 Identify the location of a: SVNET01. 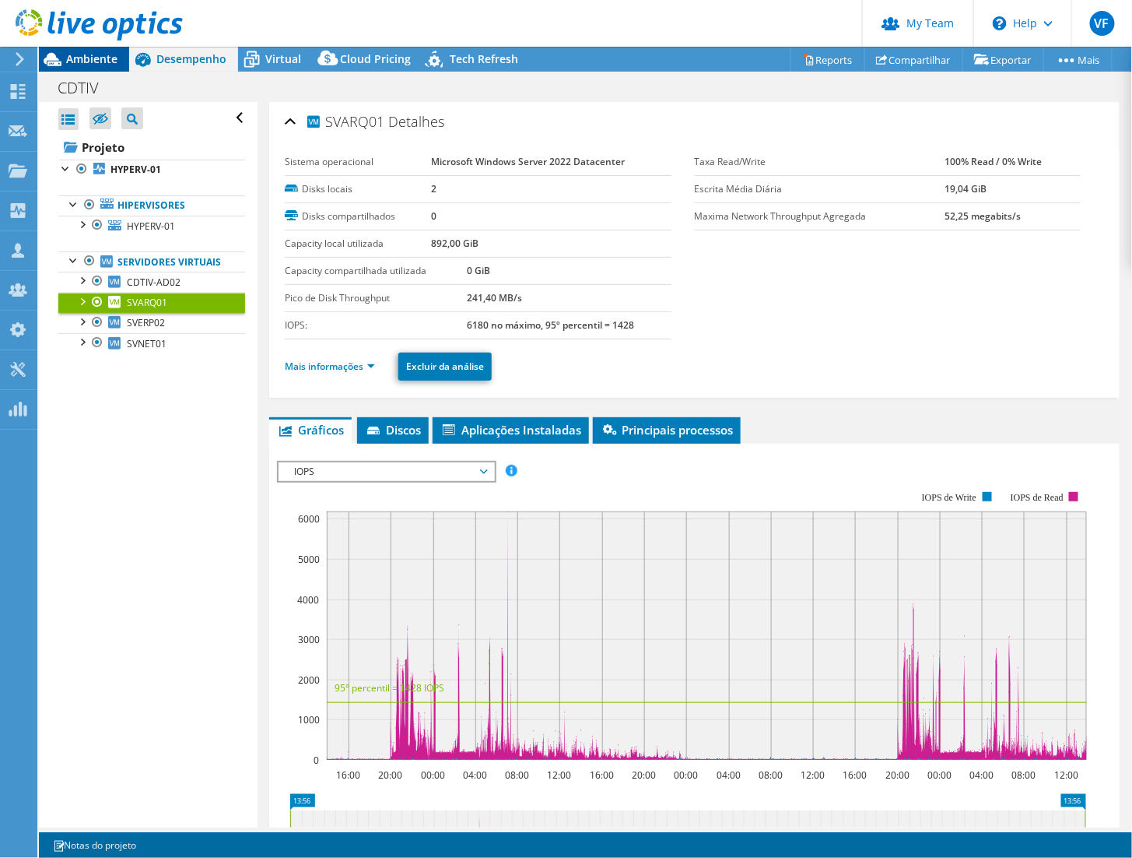
(152, 343).